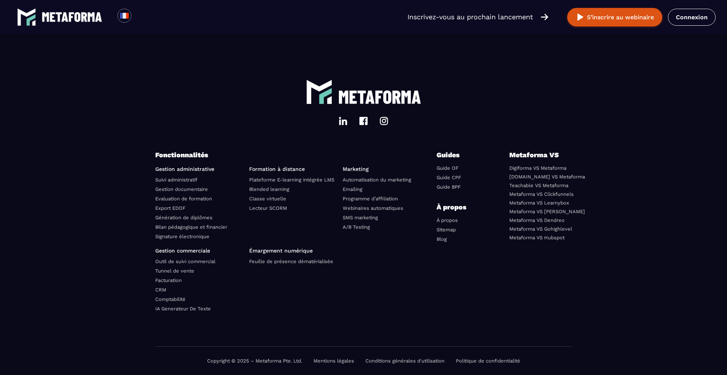 The width and height of the screenshot is (727, 375). Describe the element at coordinates (441, 239) in the screenshot. I see `a: Blog` at that location.